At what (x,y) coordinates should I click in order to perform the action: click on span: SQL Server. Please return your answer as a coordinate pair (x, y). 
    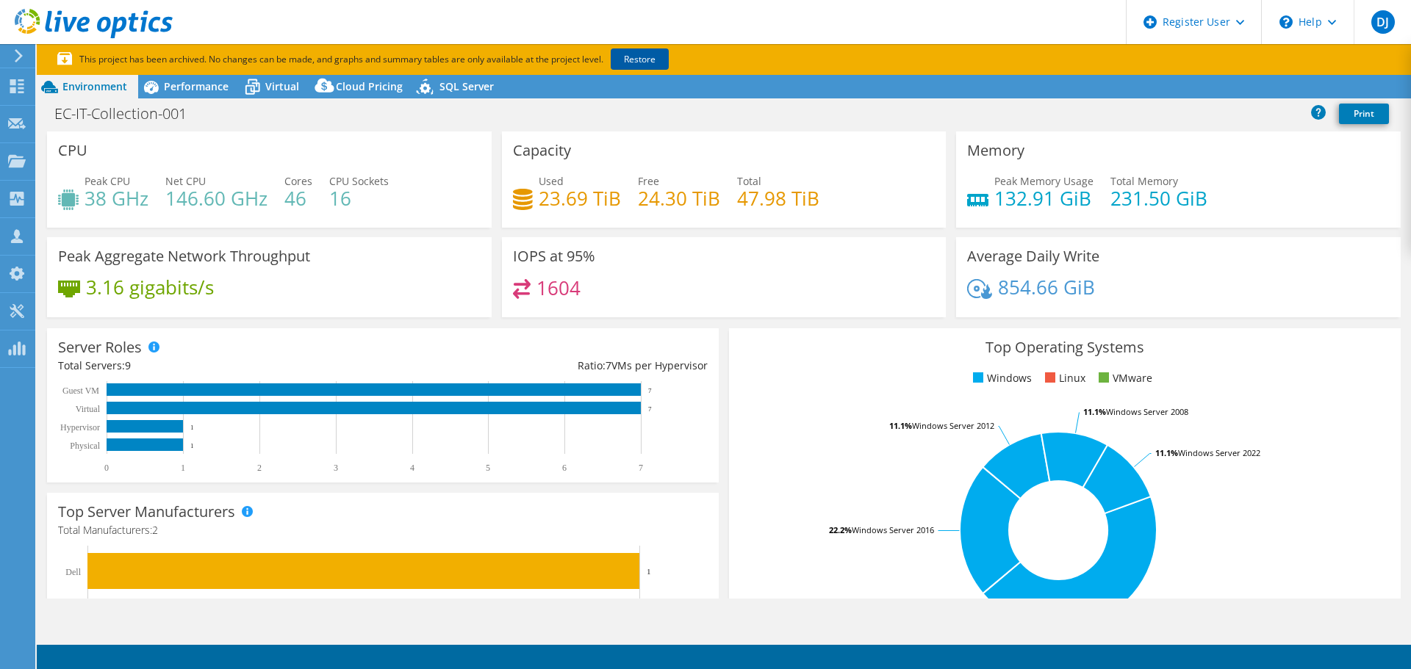
    Looking at the image, I should click on (467, 86).